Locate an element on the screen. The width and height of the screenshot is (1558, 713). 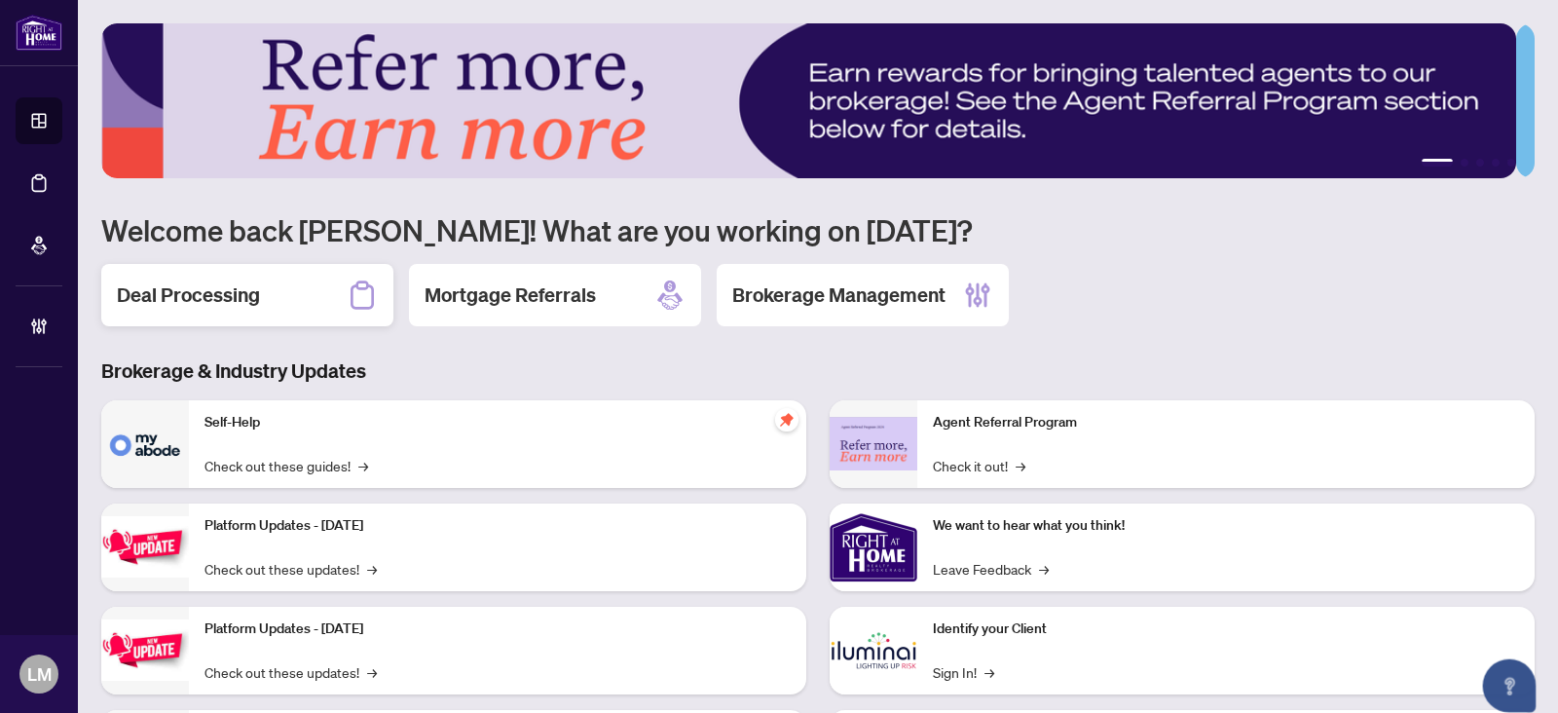
h2: Mortgage Referrals is located at coordinates (510, 295).